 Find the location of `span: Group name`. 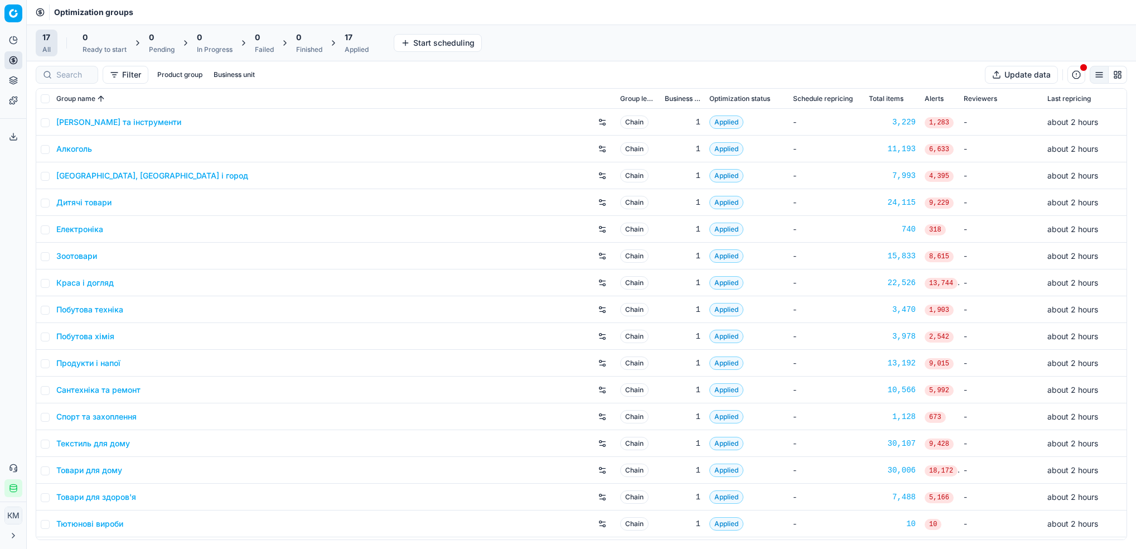

span: Group name is located at coordinates (76, 99).